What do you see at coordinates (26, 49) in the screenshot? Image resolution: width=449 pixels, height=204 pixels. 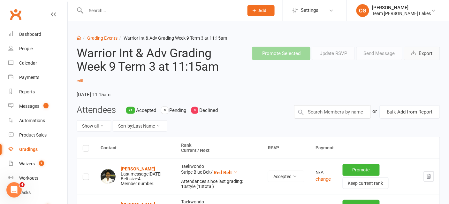 I see `div: People` at bounding box center [26, 49].